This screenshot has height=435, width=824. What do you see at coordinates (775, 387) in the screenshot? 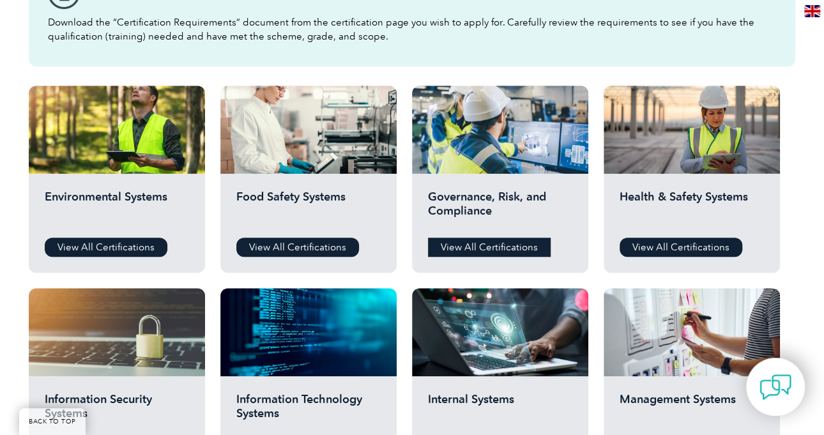
I see `img: contact-chat.png` at bounding box center [775, 387].